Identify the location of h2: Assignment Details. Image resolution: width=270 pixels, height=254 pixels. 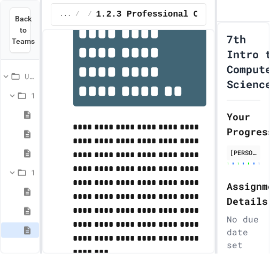
(243, 194).